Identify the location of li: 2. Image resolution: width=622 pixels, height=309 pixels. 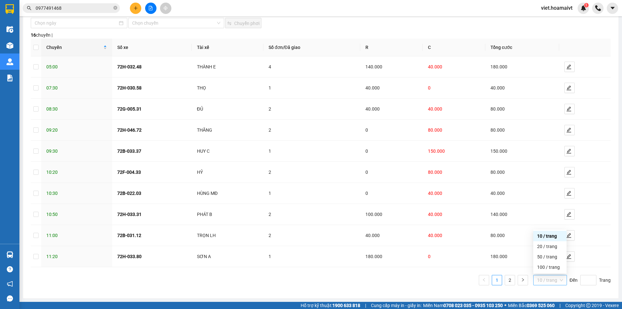
(510, 280).